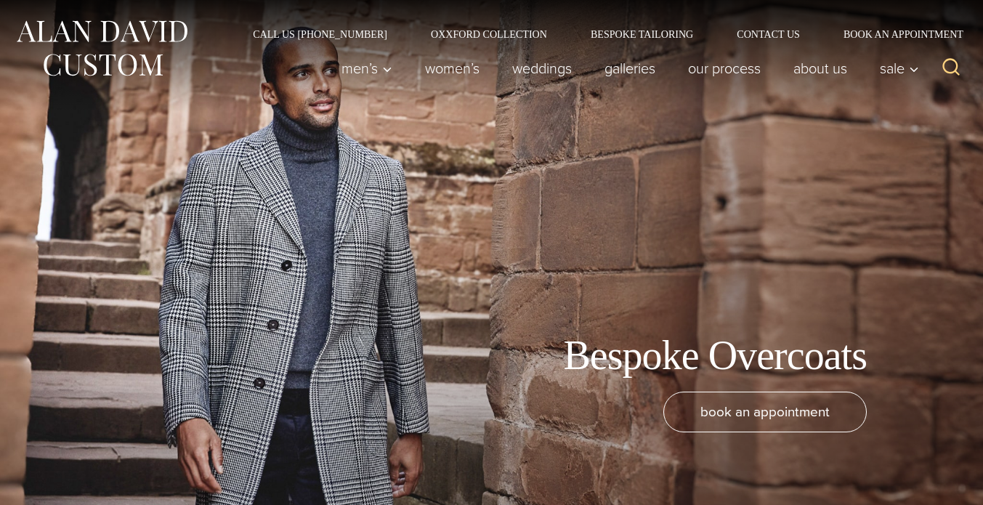 Image resolution: width=983 pixels, height=505 pixels. What do you see at coordinates (453, 68) in the screenshot?
I see `a: Women’s` at bounding box center [453, 68].